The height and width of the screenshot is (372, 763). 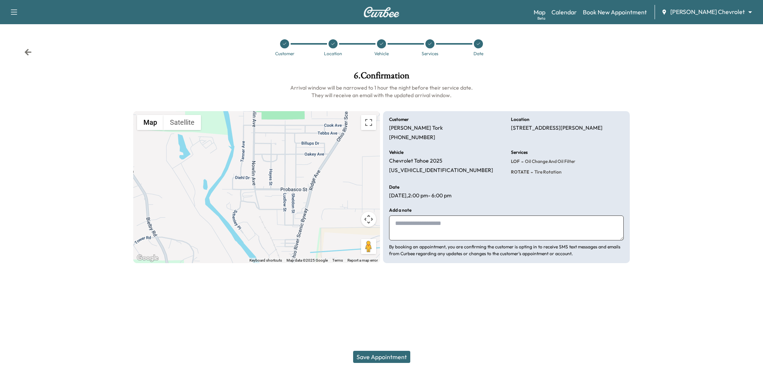 What do you see at coordinates (396, 153) in the screenshot?
I see `h6: Vehicle` at bounding box center [396, 153].